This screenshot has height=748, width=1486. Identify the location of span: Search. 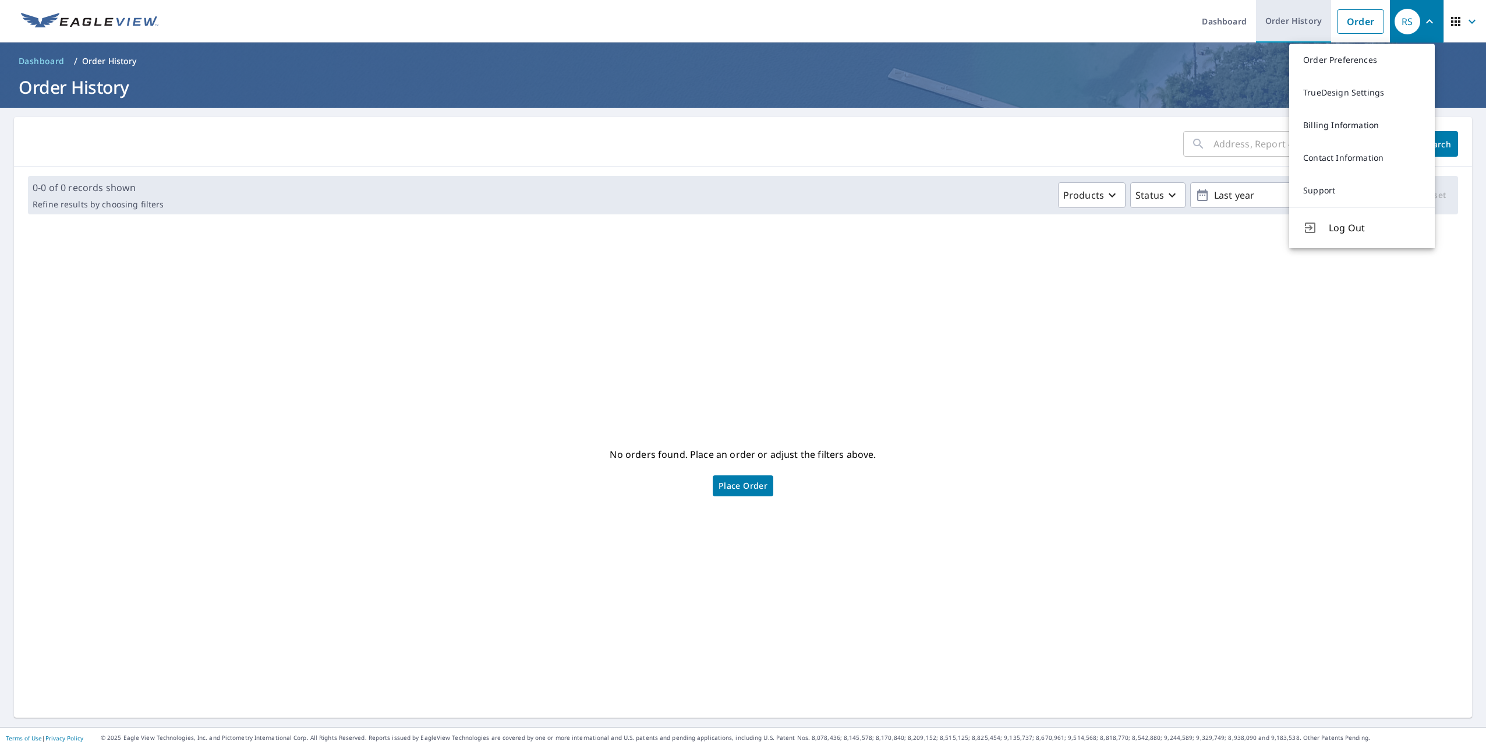
(1437, 144).